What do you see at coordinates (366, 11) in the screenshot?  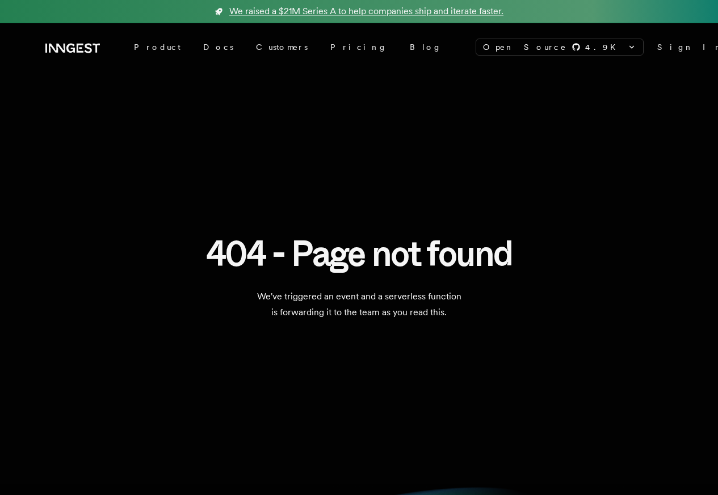 I see `span: We raised a $21M Series A to help companies ship and iterate faster.` at bounding box center [366, 11].